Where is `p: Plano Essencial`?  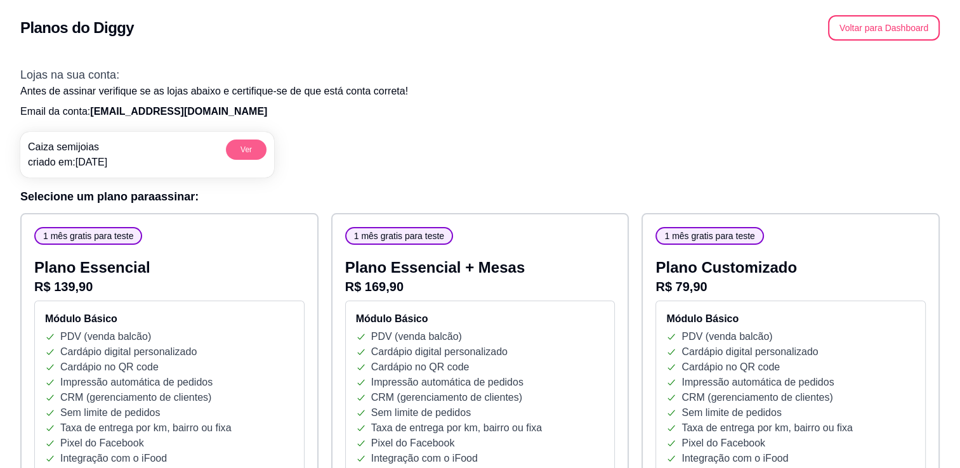 p: Plano Essencial is located at coordinates (169, 268).